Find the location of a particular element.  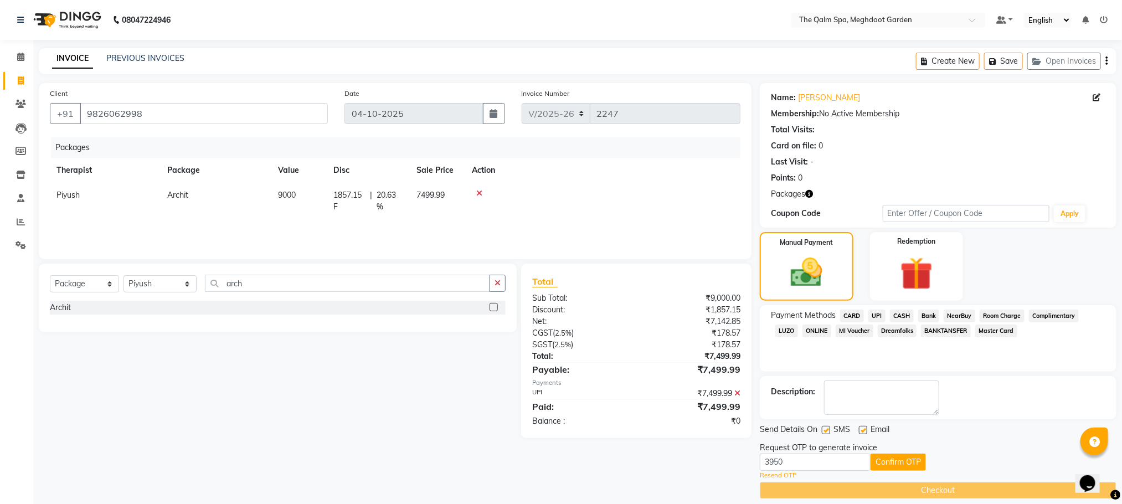

div: ₹1,857.15 is located at coordinates (692, 309).